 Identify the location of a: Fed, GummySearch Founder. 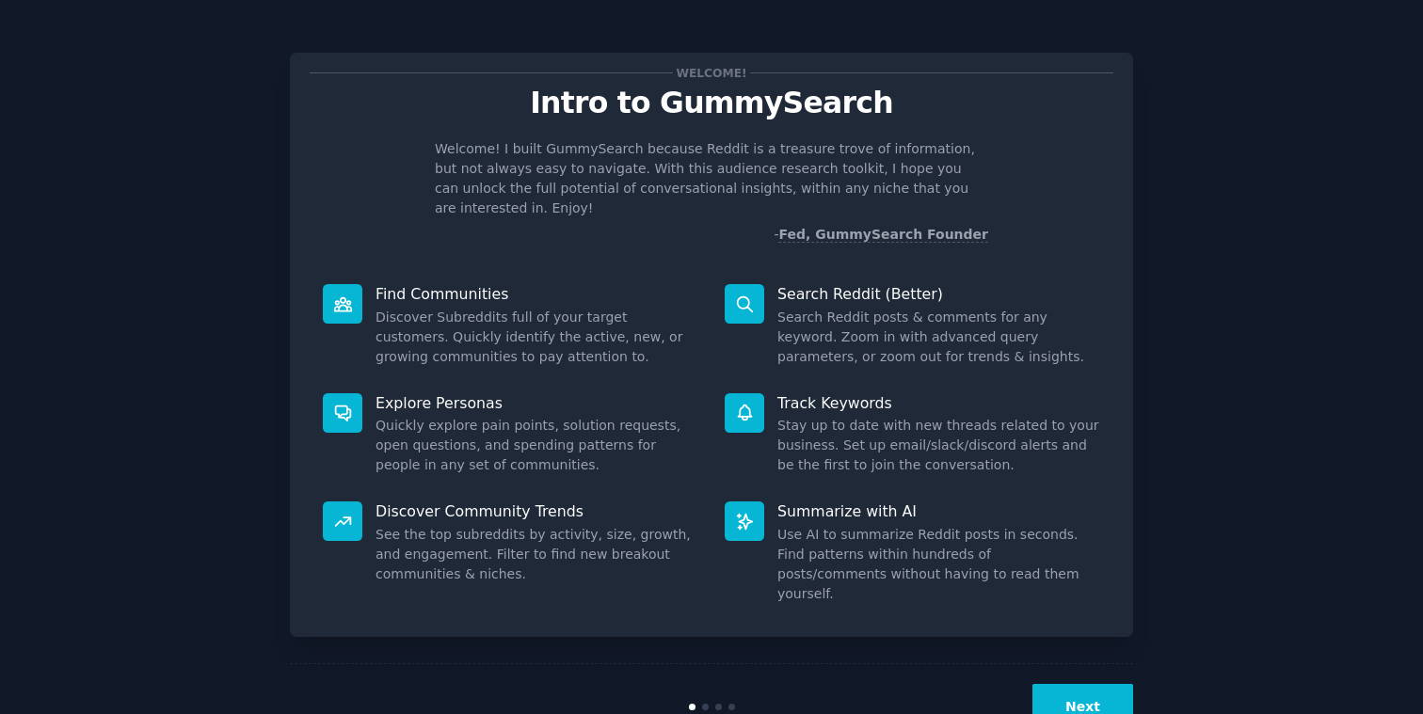
(883, 234).